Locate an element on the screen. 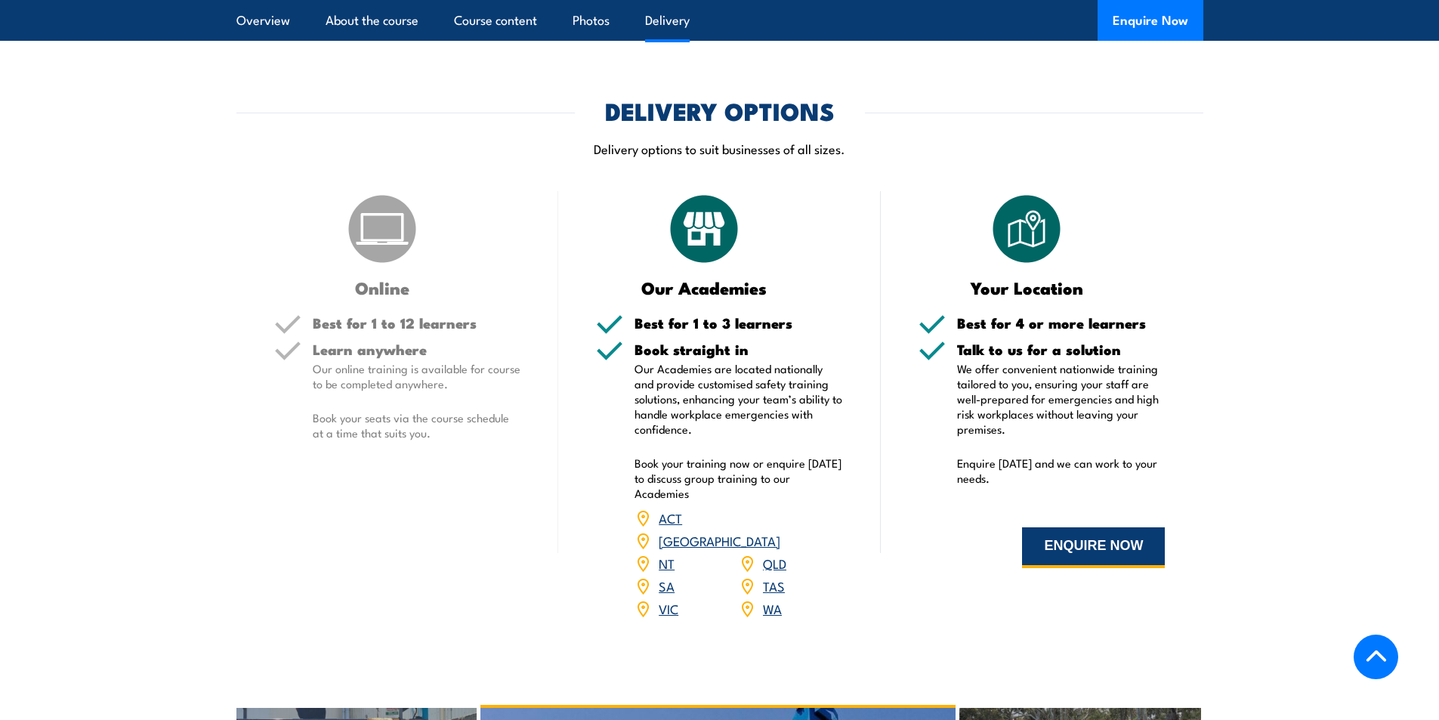  p: We offer convenient nationwide training tailored to you, ensuring your staff are well-prepared fo... is located at coordinates (1062, 399).